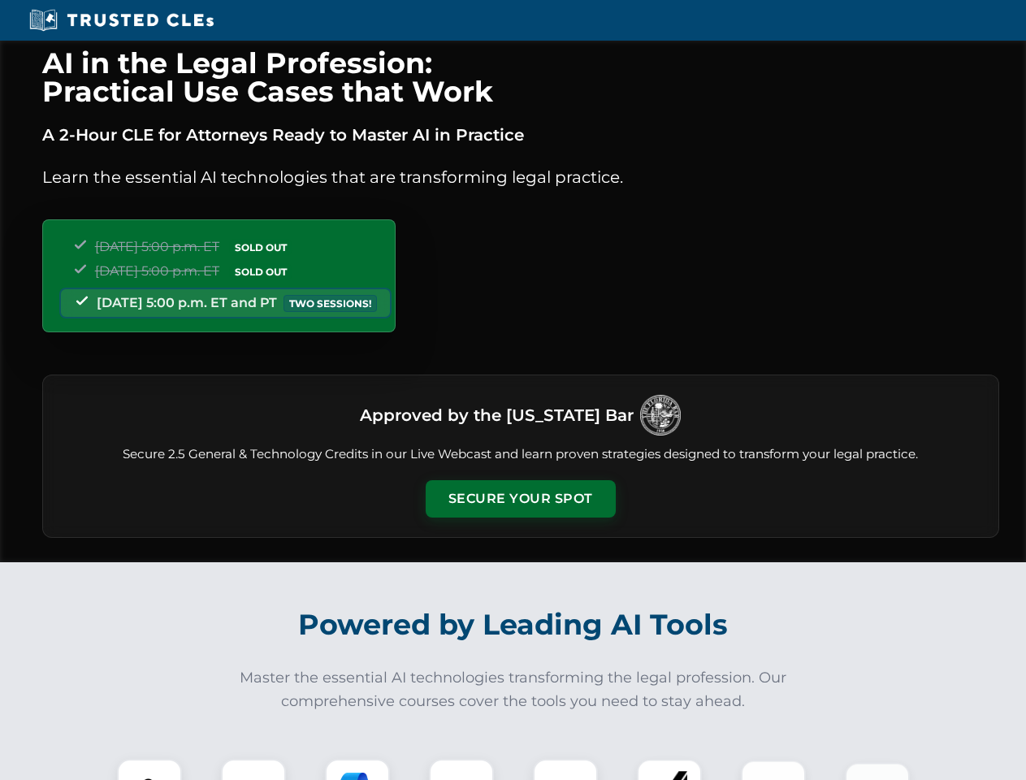 The height and width of the screenshot is (780, 1026). I want to click on h2: Powered by Leading AI Tools, so click(513, 625).